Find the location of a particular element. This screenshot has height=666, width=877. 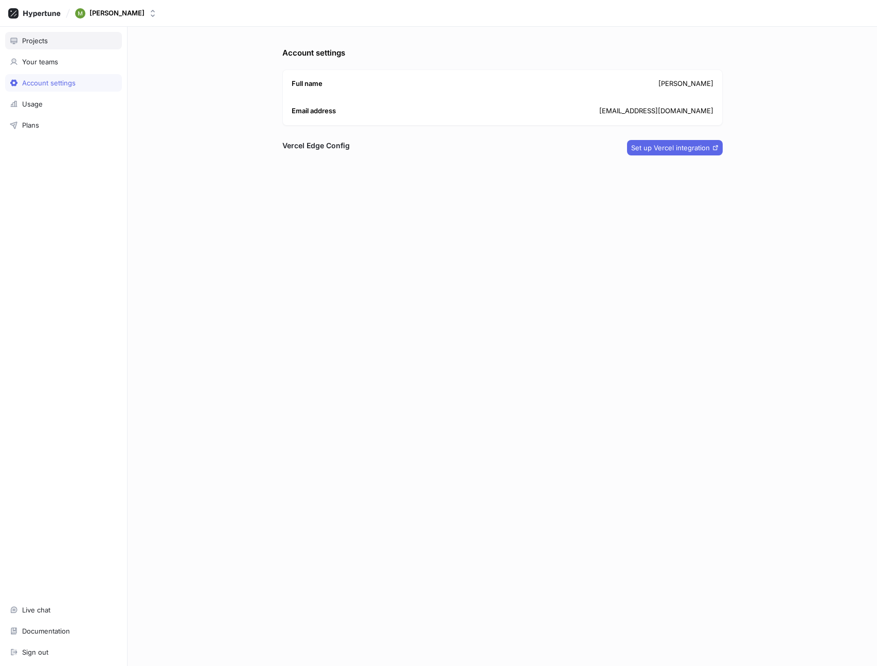

div: Projects is located at coordinates (35, 41).